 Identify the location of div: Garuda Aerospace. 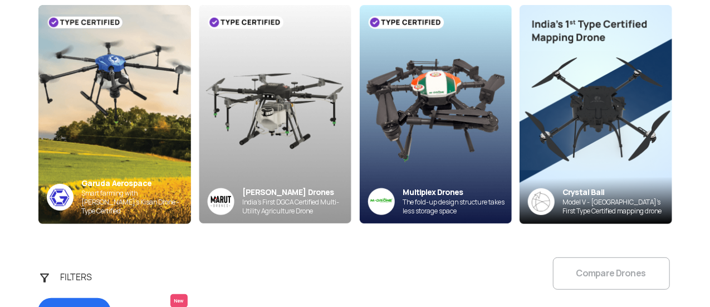
(136, 183).